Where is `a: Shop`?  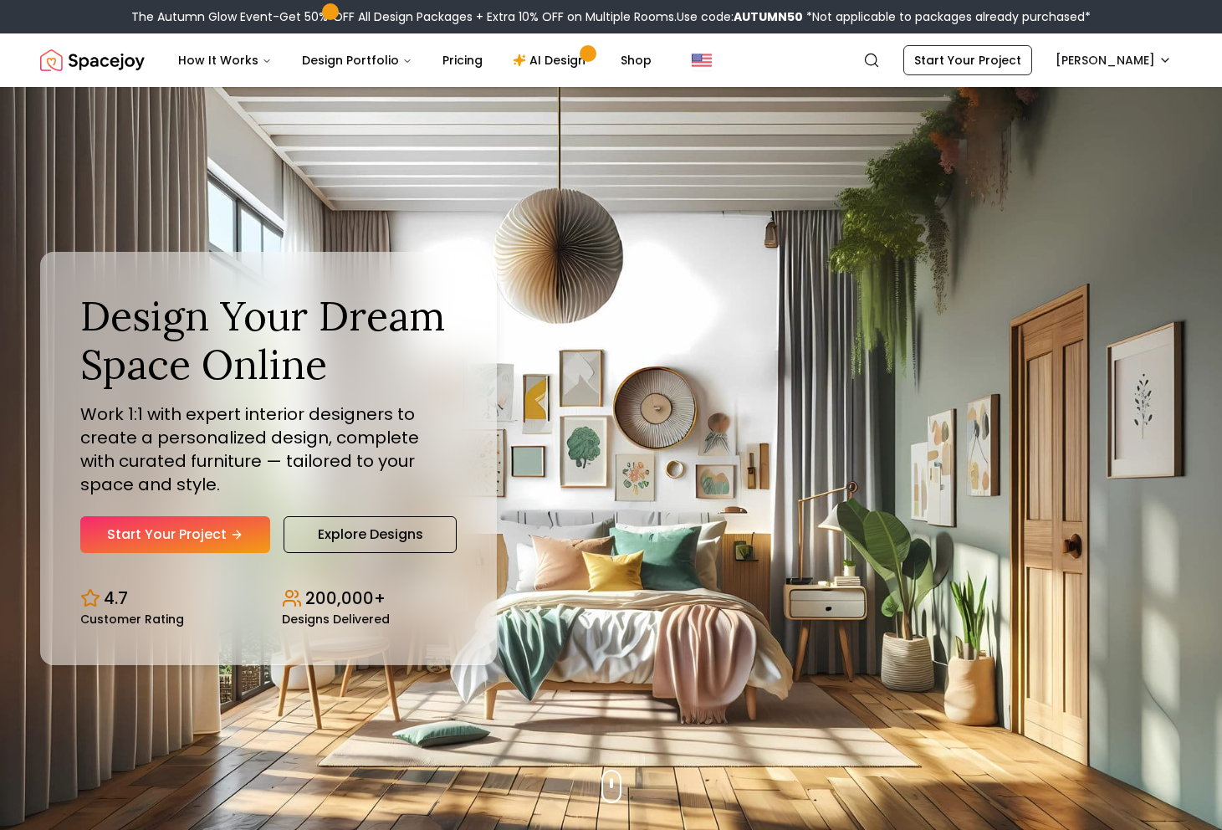 a: Shop is located at coordinates (636, 60).